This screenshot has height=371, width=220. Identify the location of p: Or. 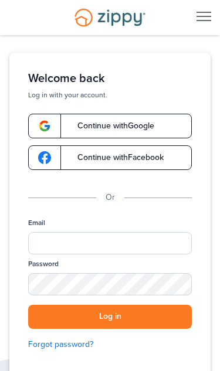
(110, 198).